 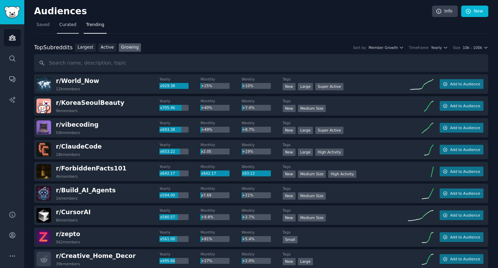 I want to click on span: +7.4%, so click(x=248, y=108).